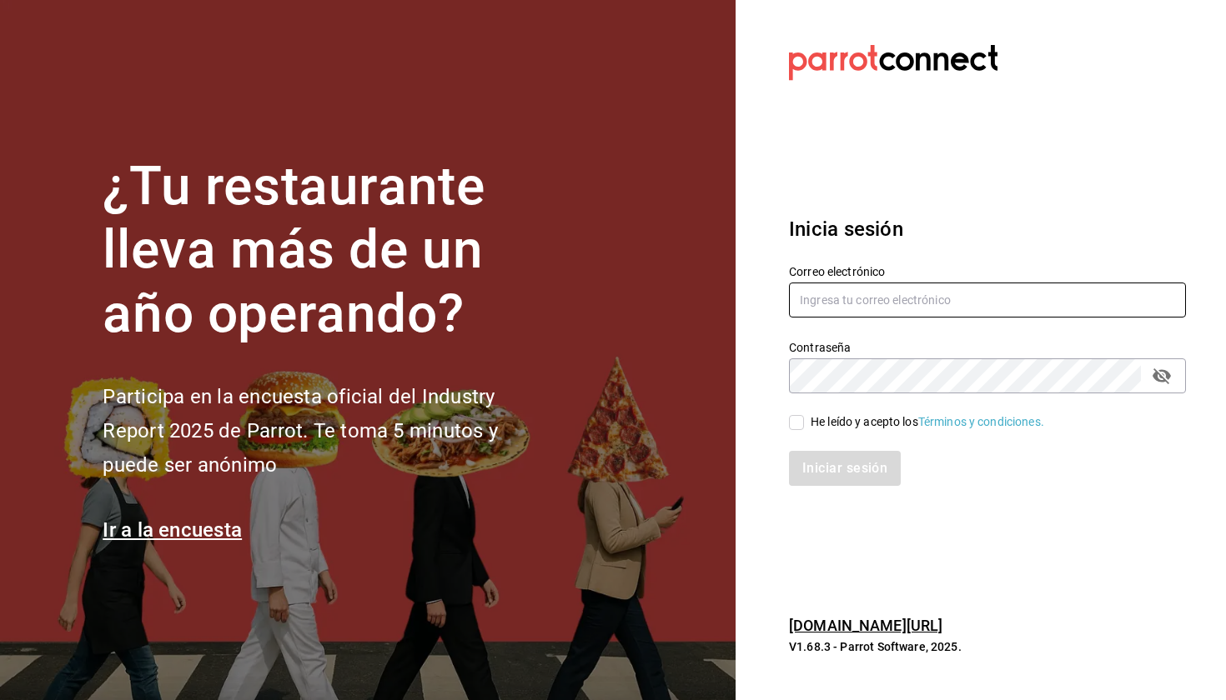  I want to click on h3: Inicia sesión, so click(987, 229).